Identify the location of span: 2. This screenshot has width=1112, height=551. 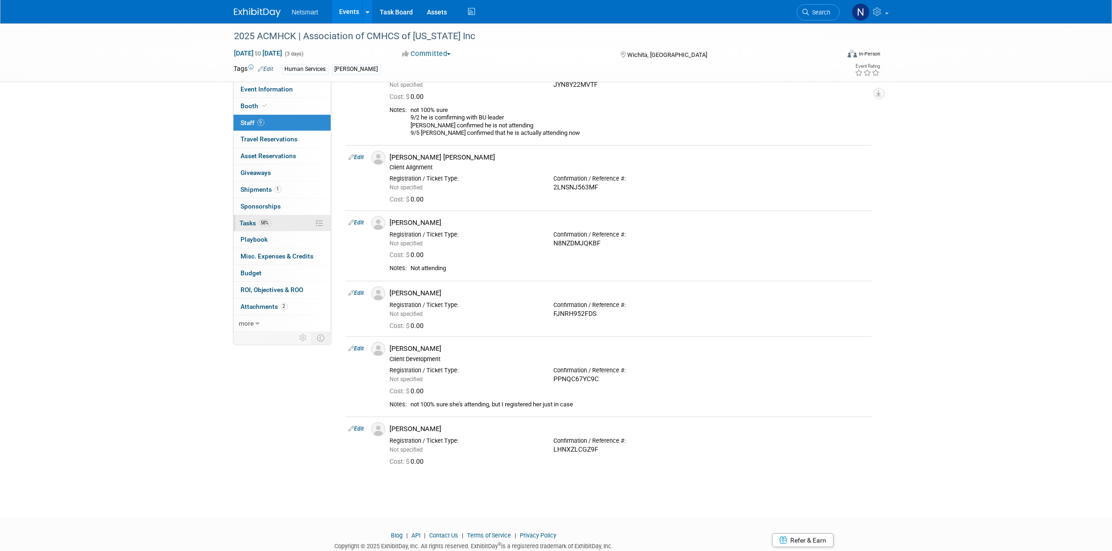
(284, 306).